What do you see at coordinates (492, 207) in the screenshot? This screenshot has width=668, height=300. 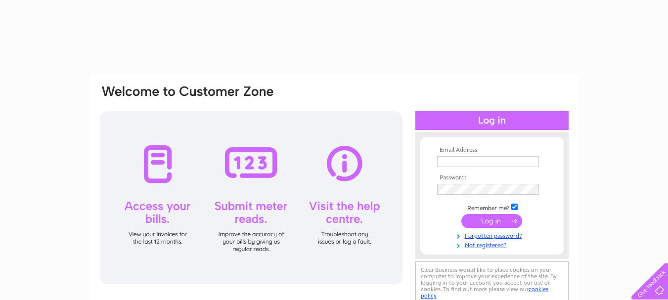 I see `td: Remember me?` at bounding box center [492, 207].